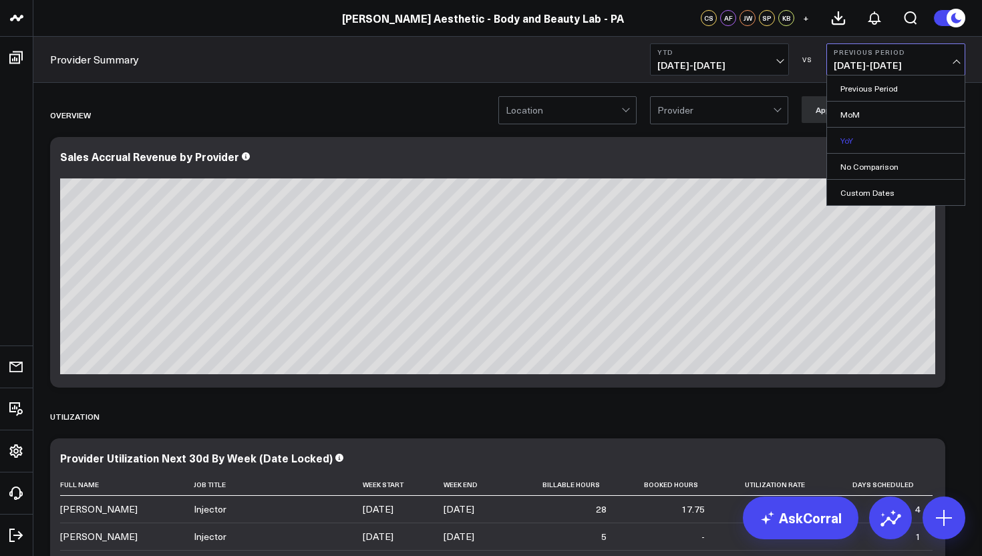 The height and width of the screenshot is (556, 982). Describe the element at coordinates (693, 509) in the screenshot. I see `div: 17.75` at that location.